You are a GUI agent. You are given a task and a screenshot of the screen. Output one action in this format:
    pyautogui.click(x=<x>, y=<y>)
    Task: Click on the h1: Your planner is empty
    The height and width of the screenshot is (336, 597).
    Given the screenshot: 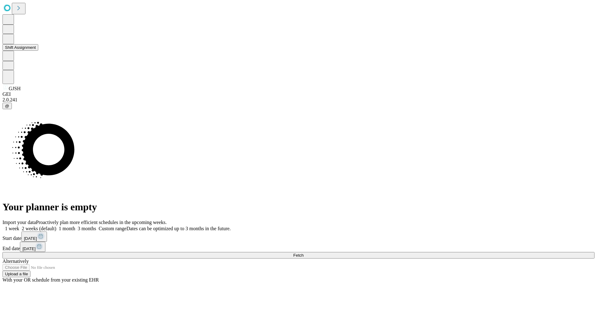 What is the action you would take?
    pyautogui.click(x=299, y=207)
    